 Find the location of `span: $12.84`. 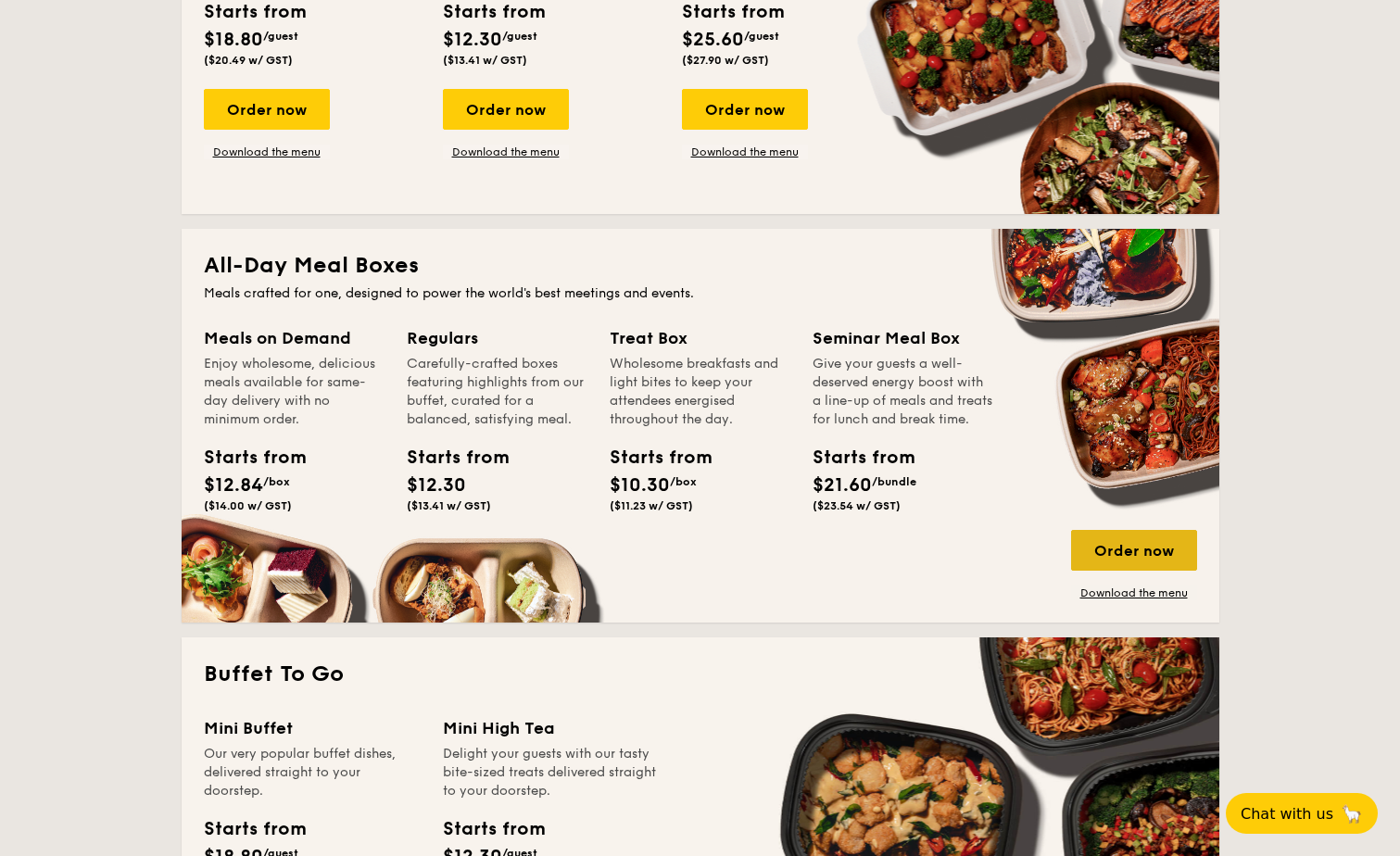

span: $12.84 is located at coordinates (233, 486).